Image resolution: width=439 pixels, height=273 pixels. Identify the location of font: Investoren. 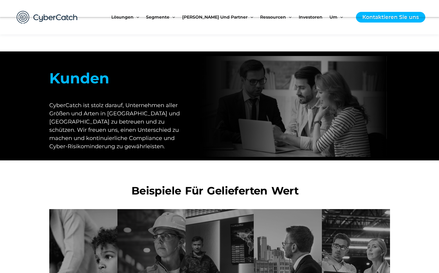
(310, 17).